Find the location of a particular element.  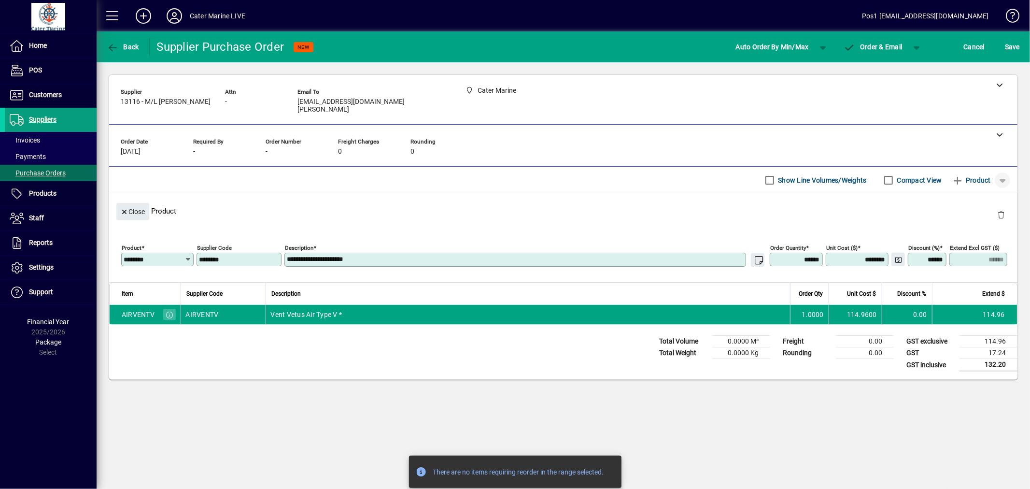

a: POS is located at coordinates (51, 71).